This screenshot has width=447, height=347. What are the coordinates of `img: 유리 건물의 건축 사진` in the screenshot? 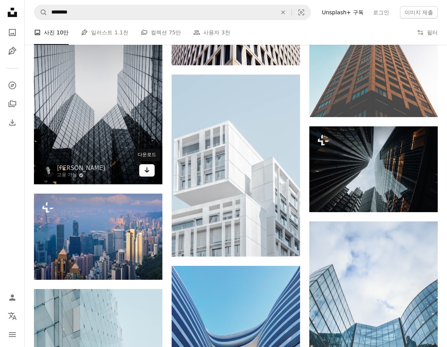 It's located at (98, 94).